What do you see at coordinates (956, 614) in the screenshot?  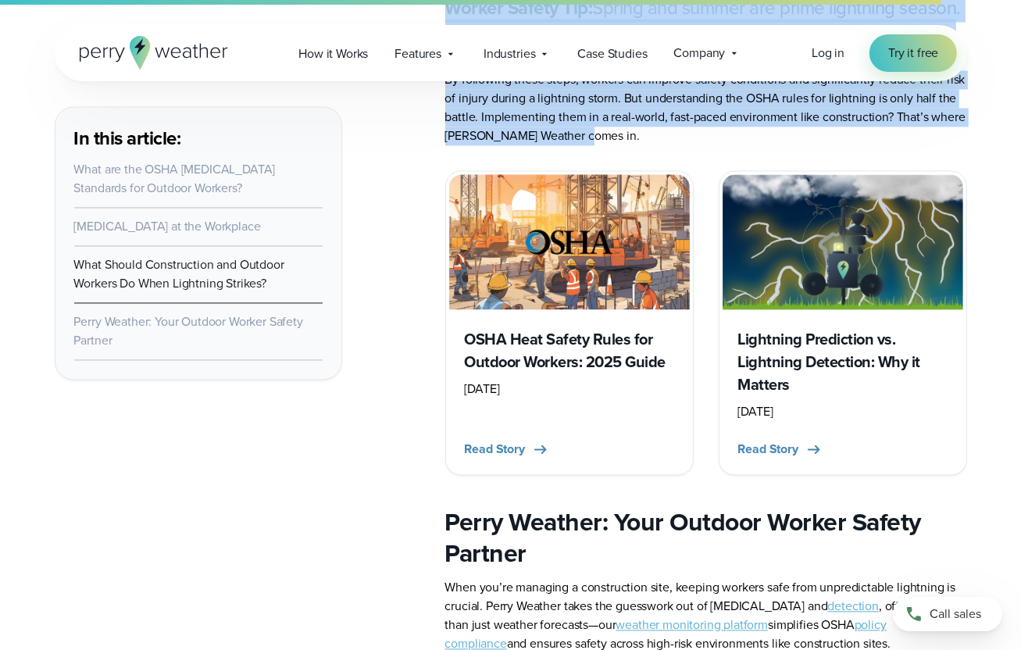 I see `span: Call sales` at bounding box center [956, 614].